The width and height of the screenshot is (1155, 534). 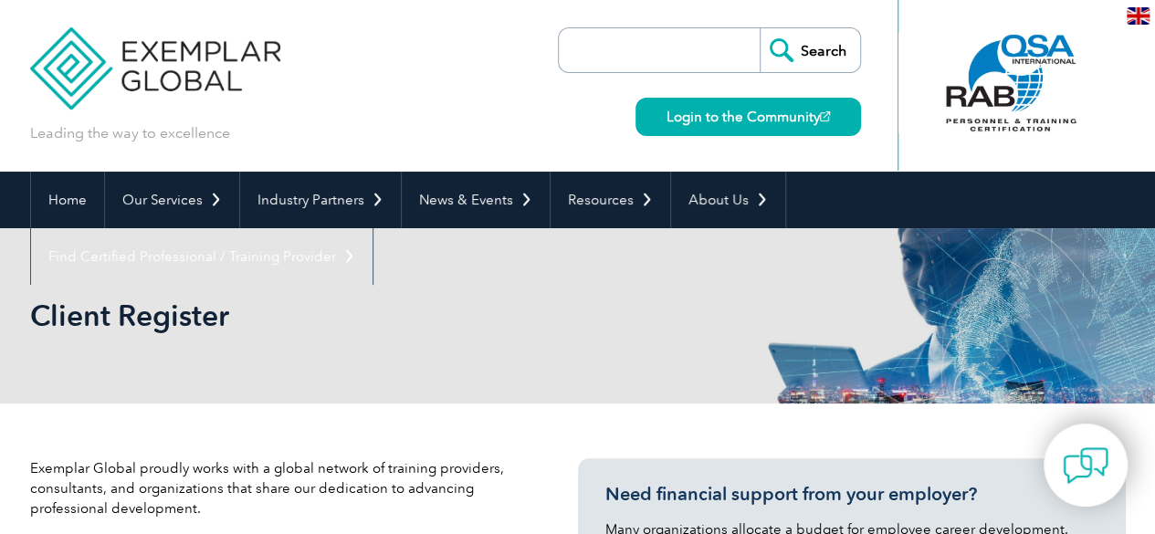 What do you see at coordinates (852, 494) in the screenshot?
I see `h3: Need financial support from your employer?` at bounding box center [852, 494].